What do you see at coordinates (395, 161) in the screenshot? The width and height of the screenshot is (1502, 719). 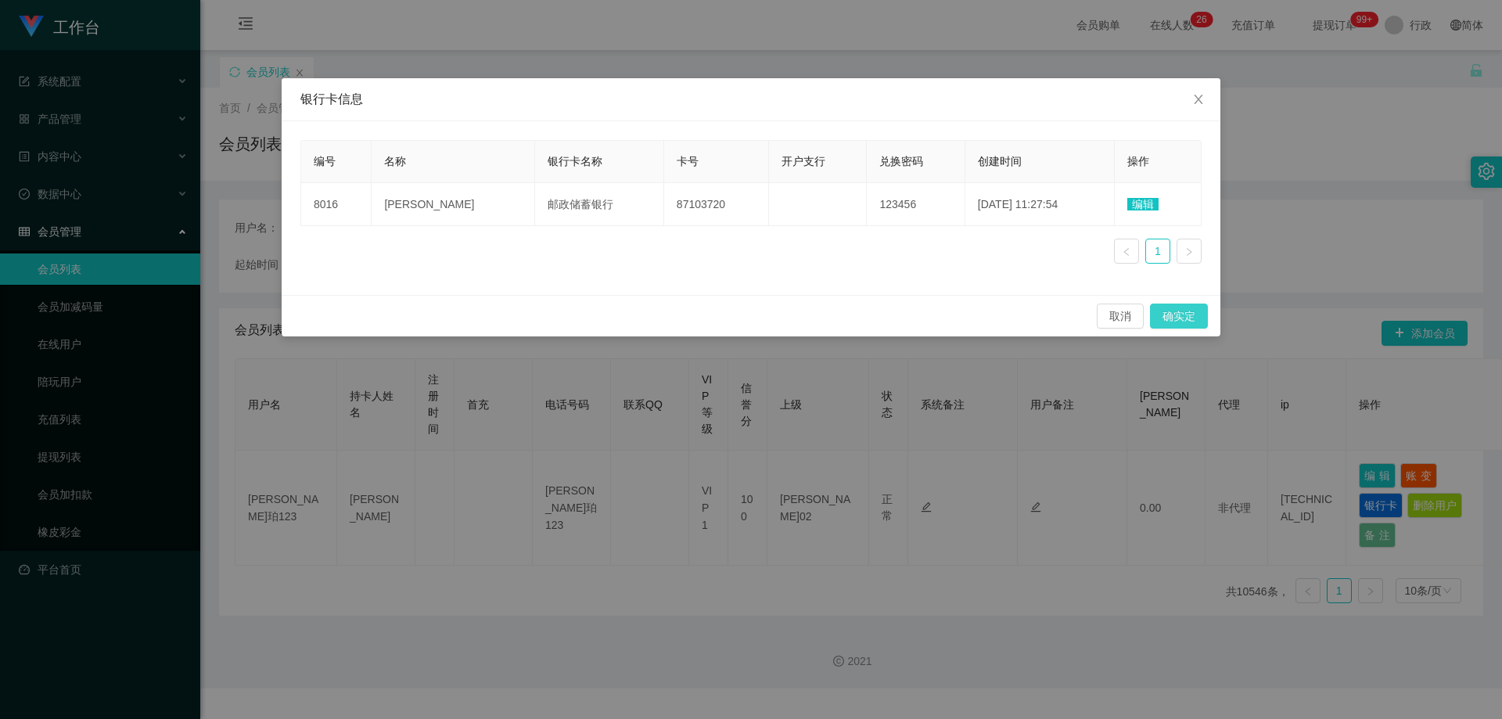 I see `font: 名称` at bounding box center [395, 161].